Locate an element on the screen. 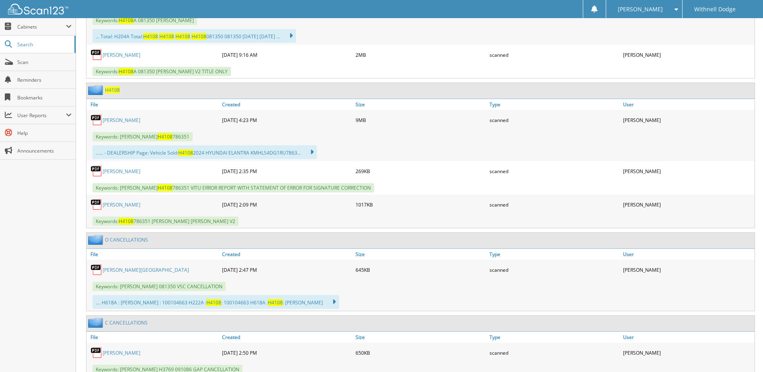 The image size is (763, 372). span: Help is located at coordinates (44, 133).